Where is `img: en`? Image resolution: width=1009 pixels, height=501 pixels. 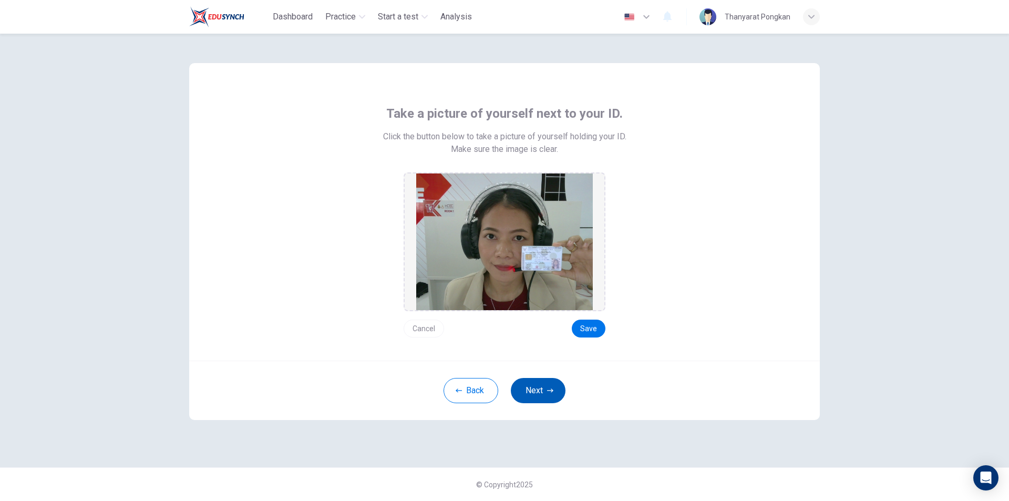 img: en is located at coordinates (629, 17).